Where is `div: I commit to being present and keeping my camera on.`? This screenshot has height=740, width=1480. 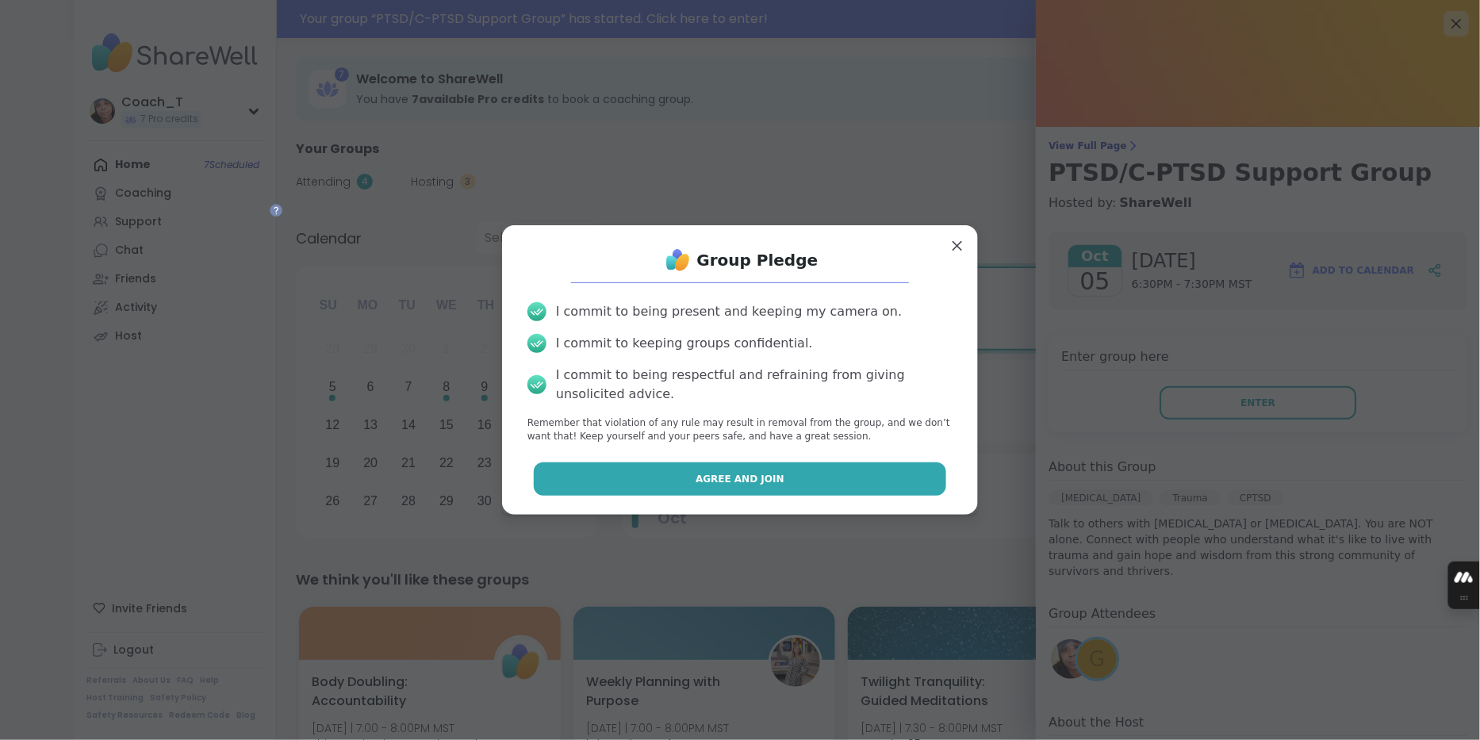 div: I commit to being present and keeping my camera on. is located at coordinates (729, 312).